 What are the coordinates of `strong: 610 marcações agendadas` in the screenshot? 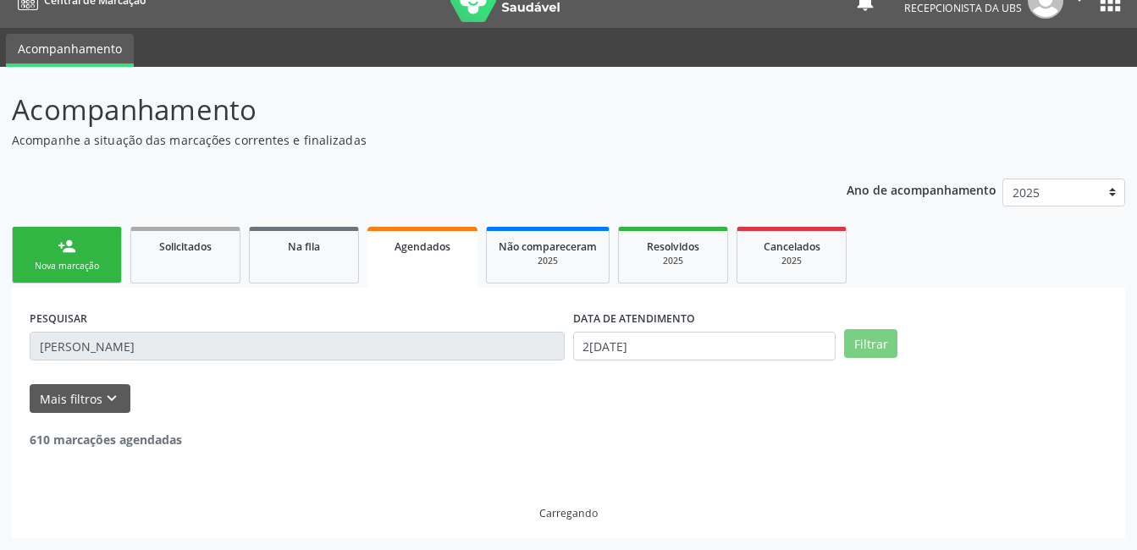 It's located at (106, 439).